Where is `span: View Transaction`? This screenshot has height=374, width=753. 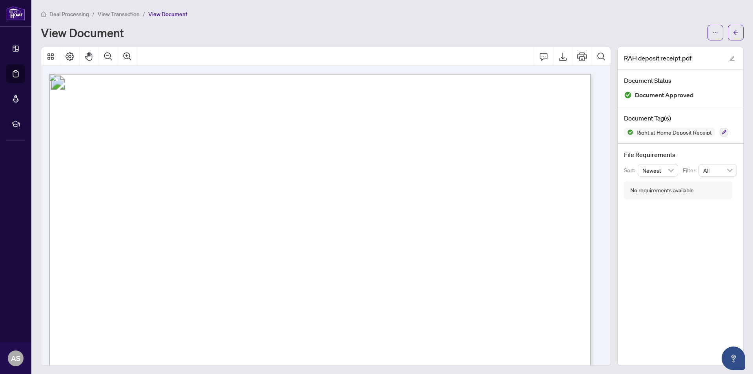 span: View Transaction is located at coordinates (119, 14).